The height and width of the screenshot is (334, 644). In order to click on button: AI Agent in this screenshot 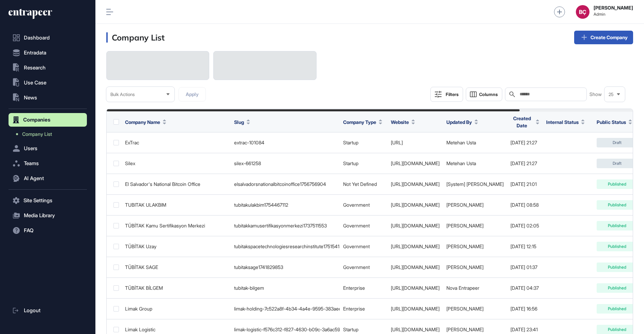, I will do `click(48, 179)`.